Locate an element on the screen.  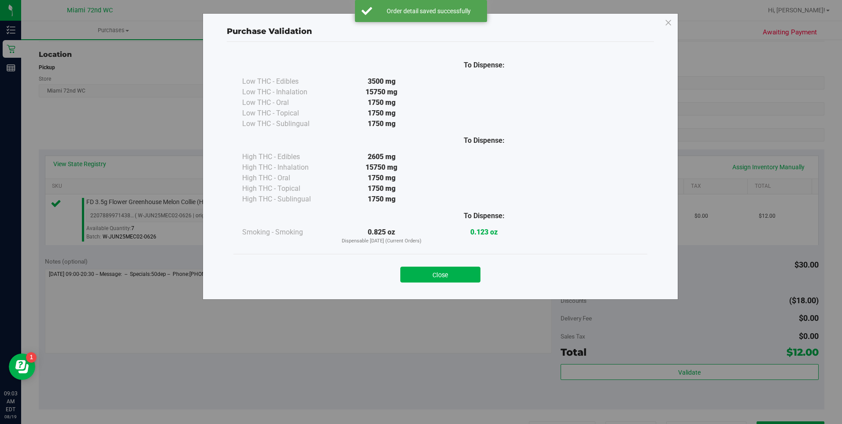
div: 2605 mg is located at coordinates (381, 157).